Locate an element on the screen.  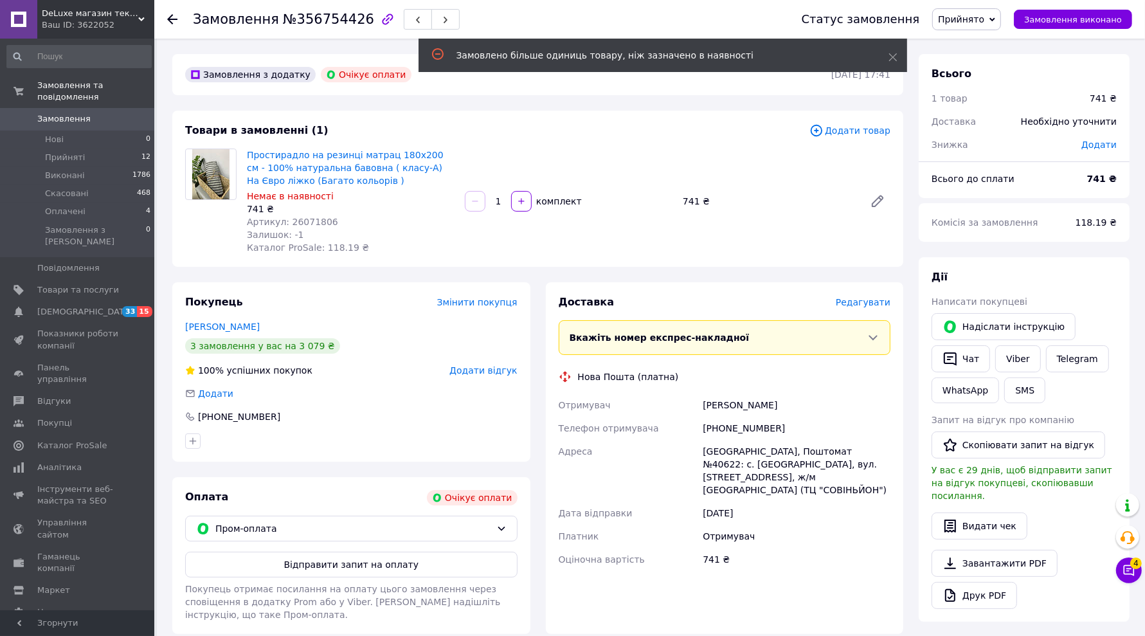
span: Пром-оплата is located at coordinates (353, 528).